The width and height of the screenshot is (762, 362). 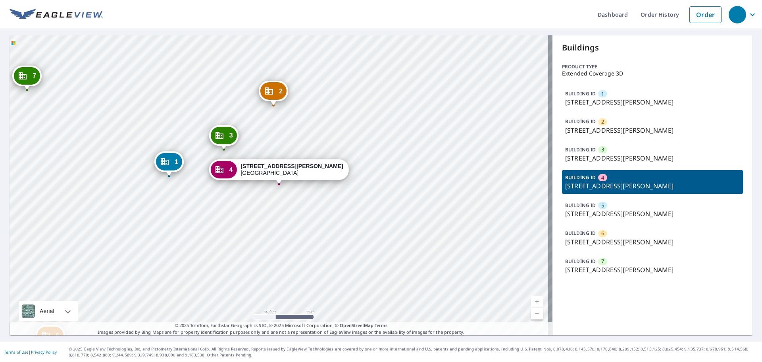 What do you see at coordinates (16, 352) in the screenshot?
I see `a: Terms of Use` at bounding box center [16, 352].